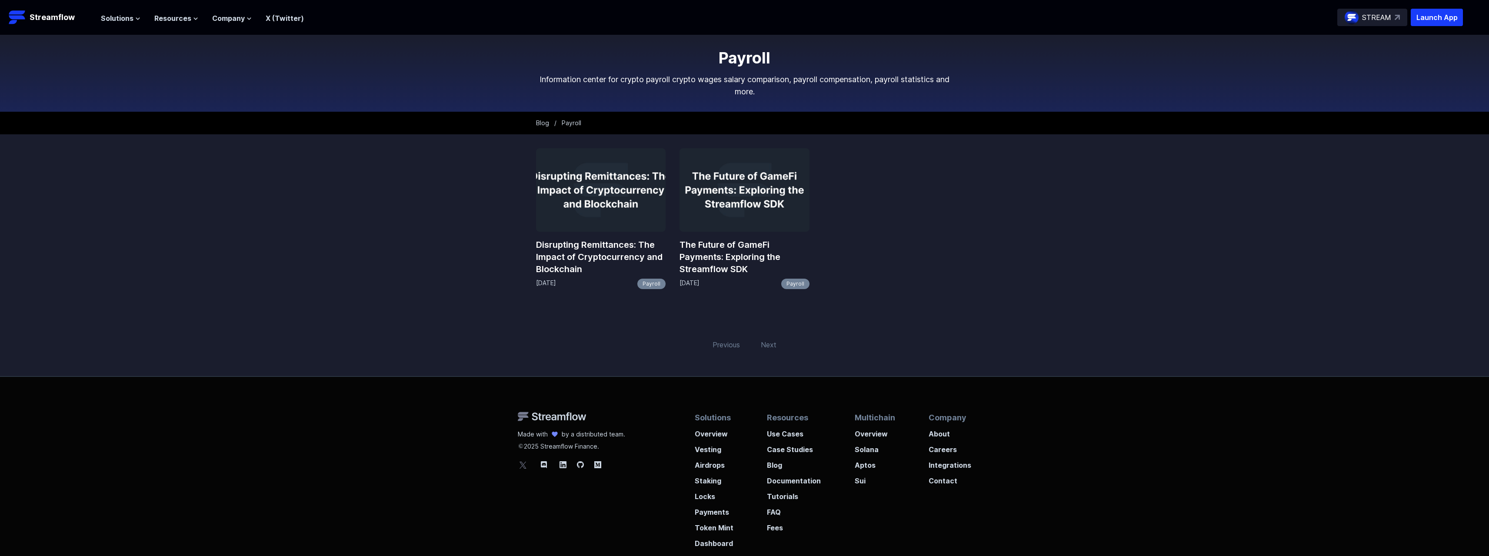  What do you see at coordinates (950, 431) in the screenshot?
I see `a: About` at bounding box center [950, 431].